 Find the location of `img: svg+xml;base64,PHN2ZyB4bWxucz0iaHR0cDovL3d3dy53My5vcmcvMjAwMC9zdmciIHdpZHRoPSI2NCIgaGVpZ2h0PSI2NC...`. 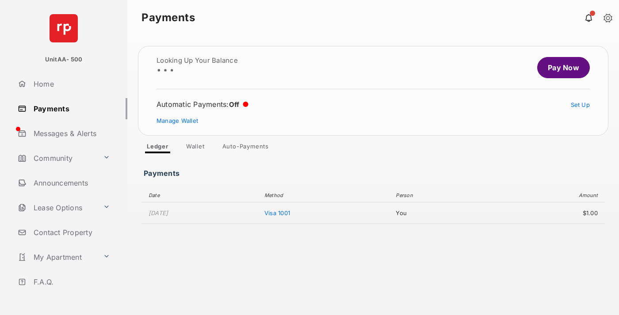

img: svg+xml;base64,PHN2ZyB4bWxucz0iaHR0cDovL3d3dy53My5vcmcvMjAwMC9zdmciIHdpZHRoPSI2NCIgaGVpZ2h0PSI2NC... is located at coordinates (64, 28).